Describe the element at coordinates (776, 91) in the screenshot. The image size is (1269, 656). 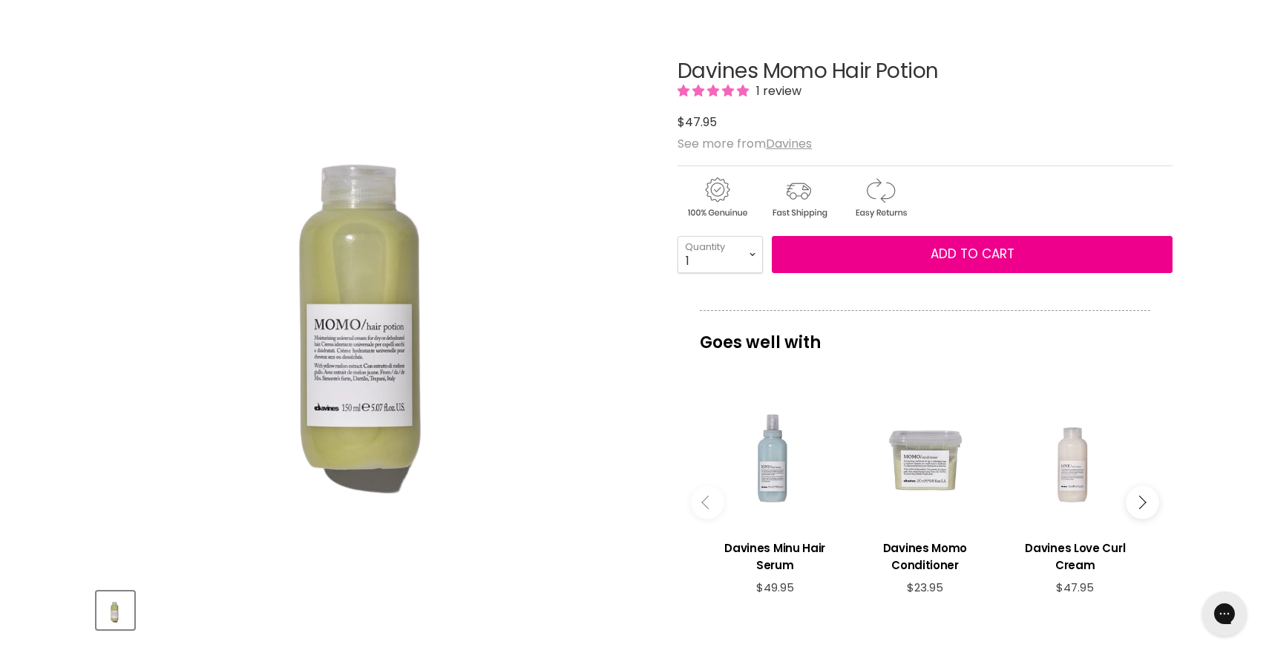
I see `span: 1 review` at that location.